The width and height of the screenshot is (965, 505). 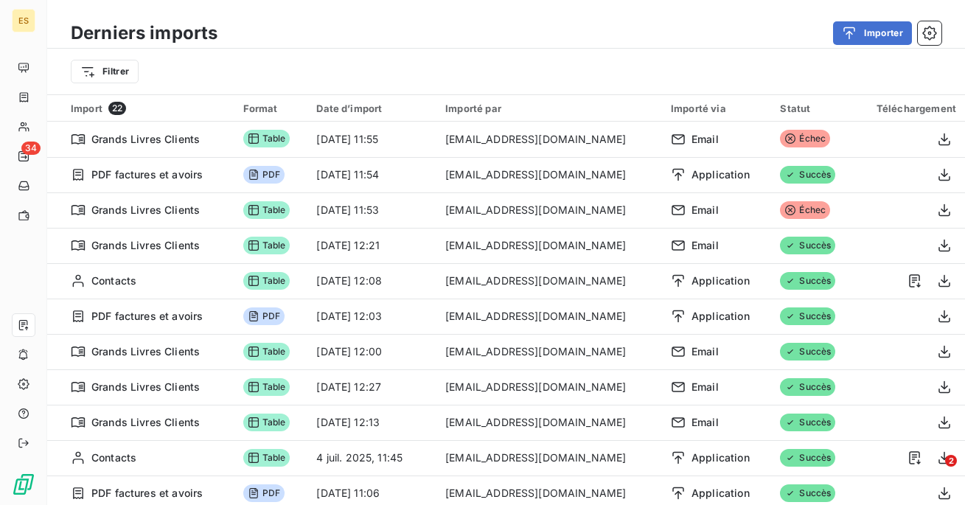 What do you see at coordinates (24, 21) in the screenshot?
I see `div: ES` at bounding box center [24, 21].